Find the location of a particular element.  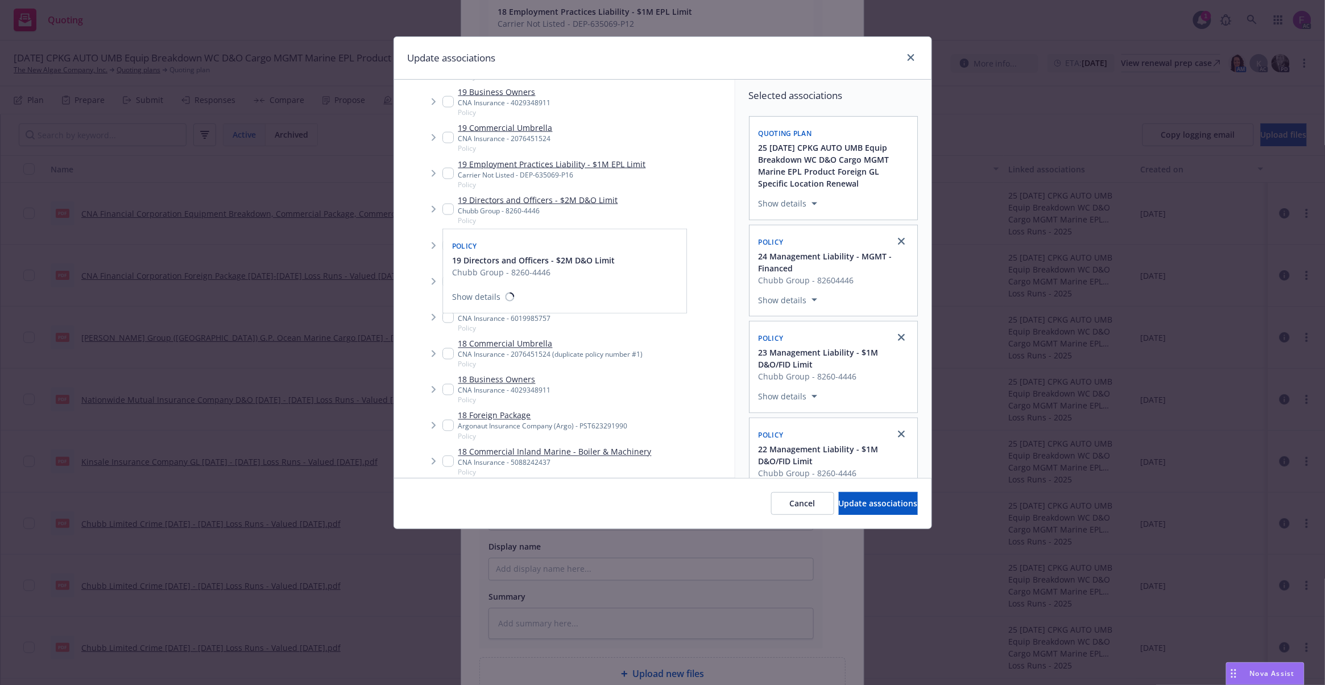

button: 23 Management Liability - $1M D&O/FID Limit is located at coordinates (835, 358).